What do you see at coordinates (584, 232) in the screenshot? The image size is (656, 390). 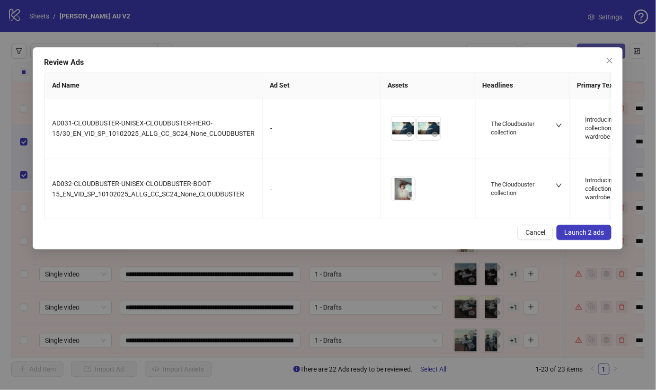 I see `button: Launch 2 ads` at bounding box center [584, 232].